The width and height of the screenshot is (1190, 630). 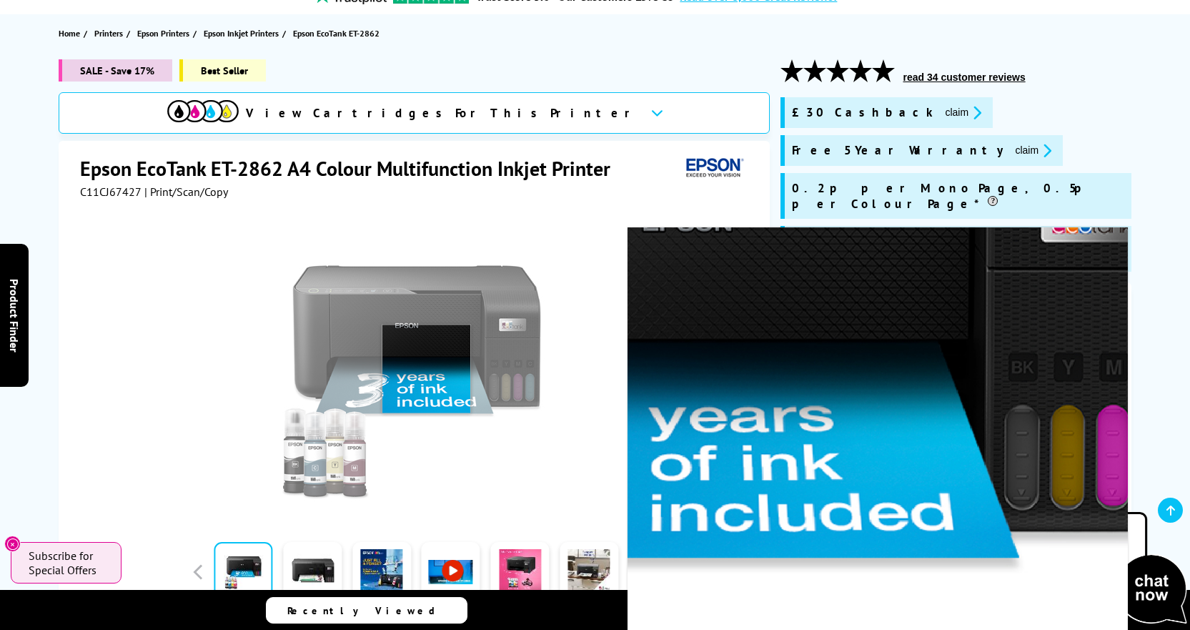 I want to click on img: cmyk-icon.svg, so click(x=203, y=111).